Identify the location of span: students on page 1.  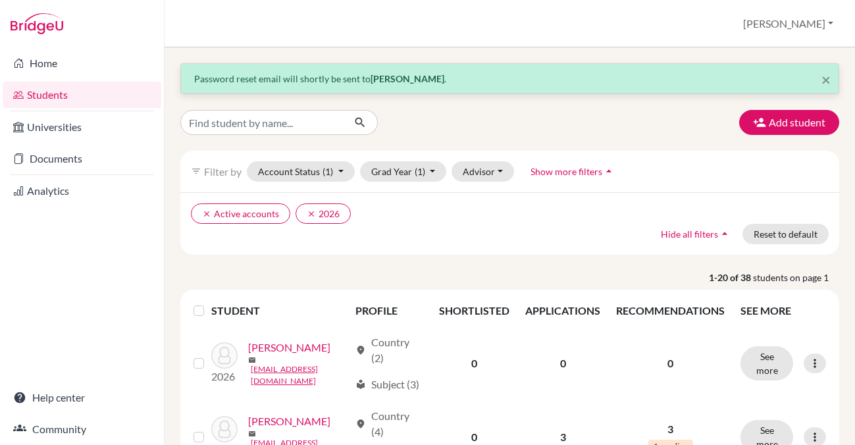
(796, 277).